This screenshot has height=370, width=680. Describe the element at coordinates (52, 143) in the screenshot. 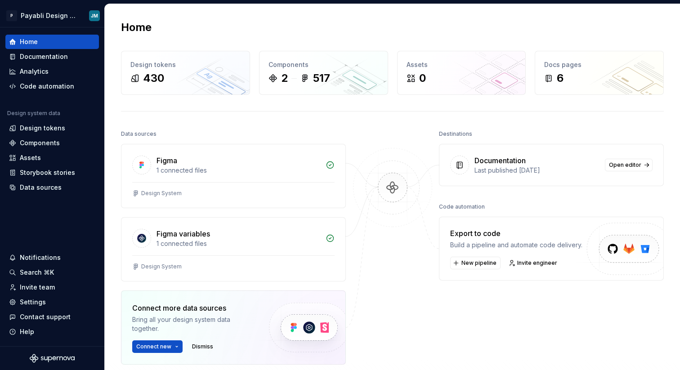

I see `a: Components` at that location.